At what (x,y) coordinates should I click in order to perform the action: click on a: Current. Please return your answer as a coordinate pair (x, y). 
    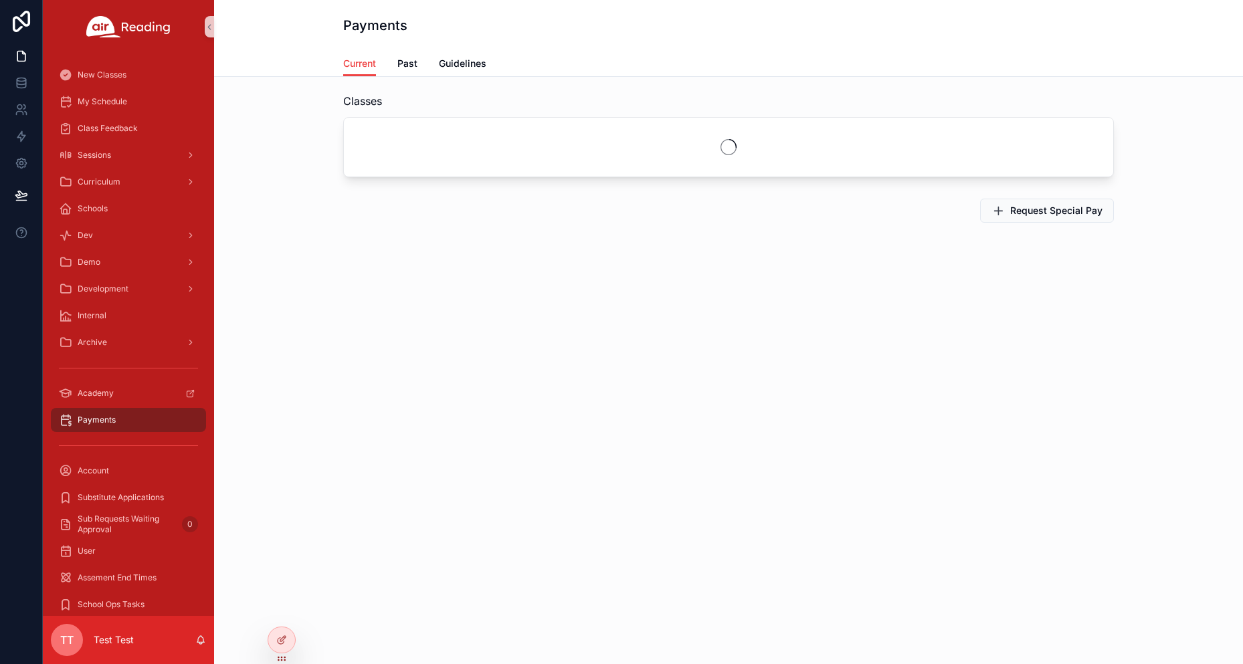
    Looking at the image, I should click on (359, 64).